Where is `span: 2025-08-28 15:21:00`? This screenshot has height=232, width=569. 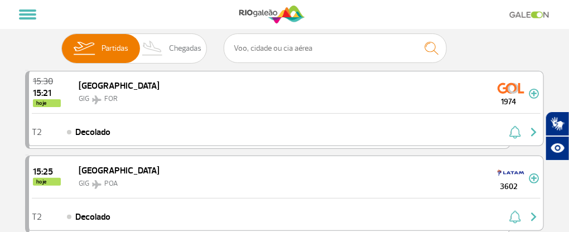 span: 2025-08-28 15:21:00 is located at coordinates (47, 93).